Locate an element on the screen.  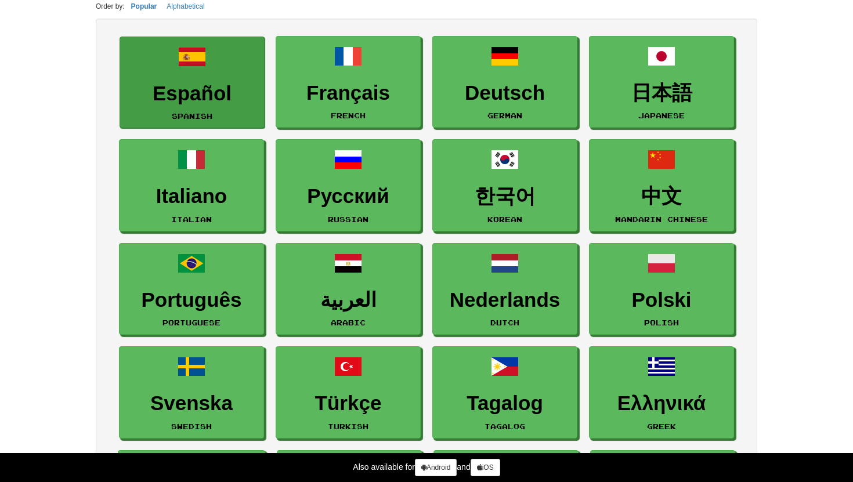
h3: Italiano is located at coordinates (191, 196).